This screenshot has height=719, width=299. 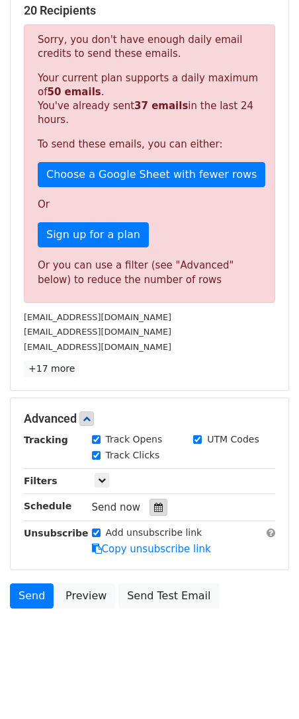 What do you see at coordinates (161, 106) in the screenshot?
I see `strong: 37 emails` at bounding box center [161, 106].